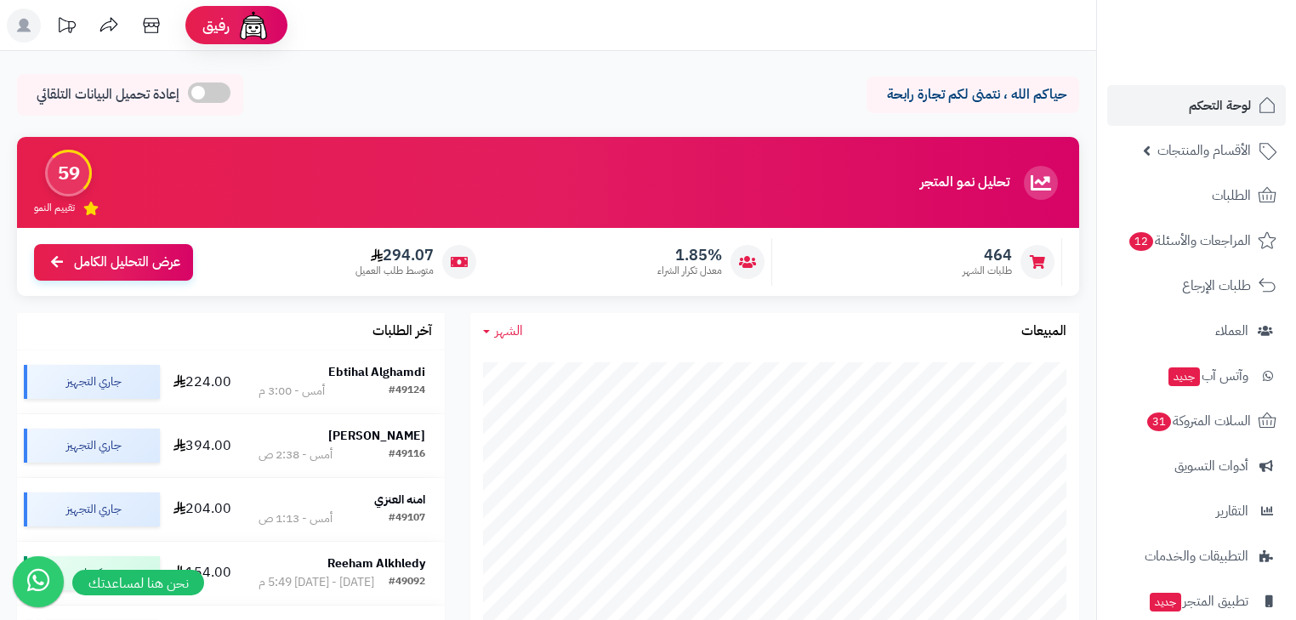 Image resolution: width=1296 pixels, height=620 pixels. I want to click on p: حياكم الله ، نتمنى لكم تجارة رابحة, so click(973, 94).